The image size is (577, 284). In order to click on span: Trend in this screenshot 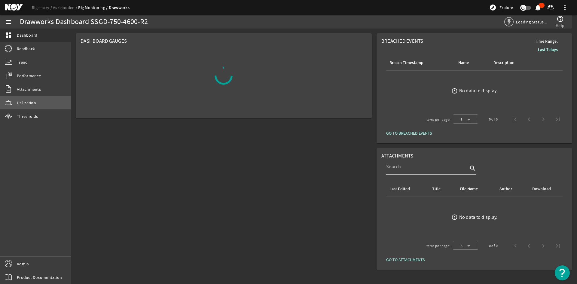, I will do `click(22, 62)`.